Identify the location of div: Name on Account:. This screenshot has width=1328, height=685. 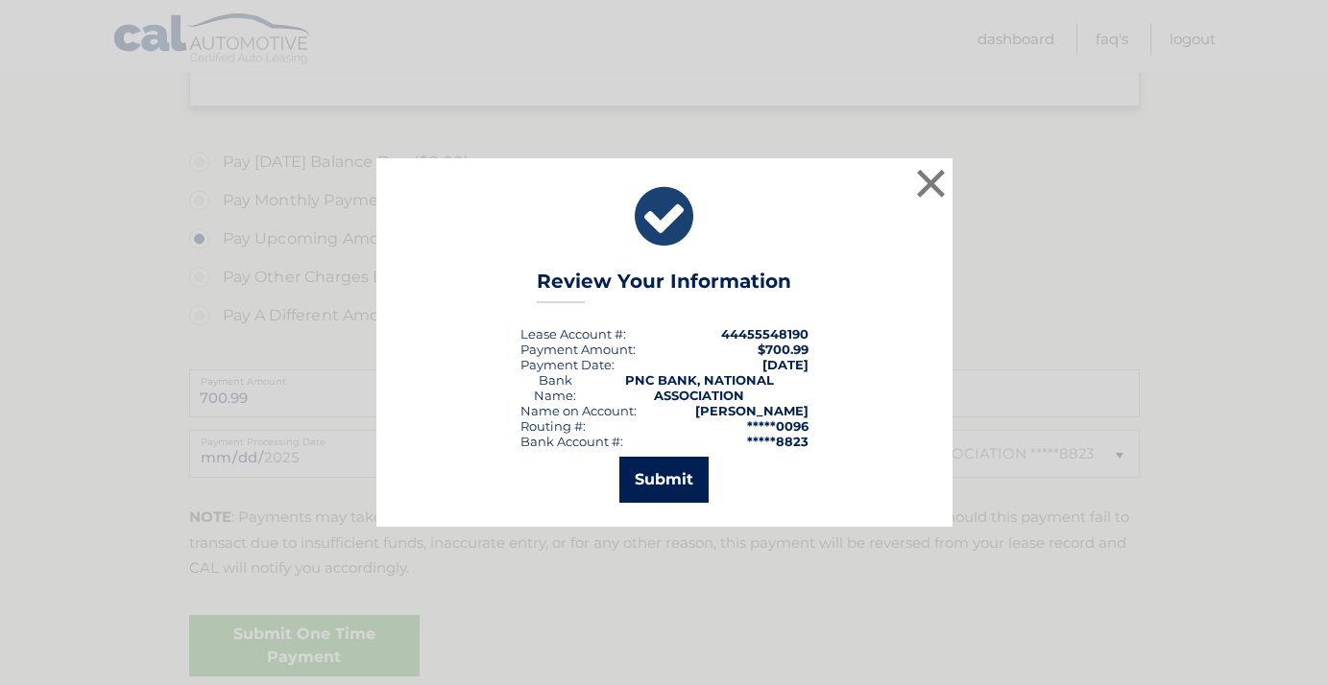
(578, 411).